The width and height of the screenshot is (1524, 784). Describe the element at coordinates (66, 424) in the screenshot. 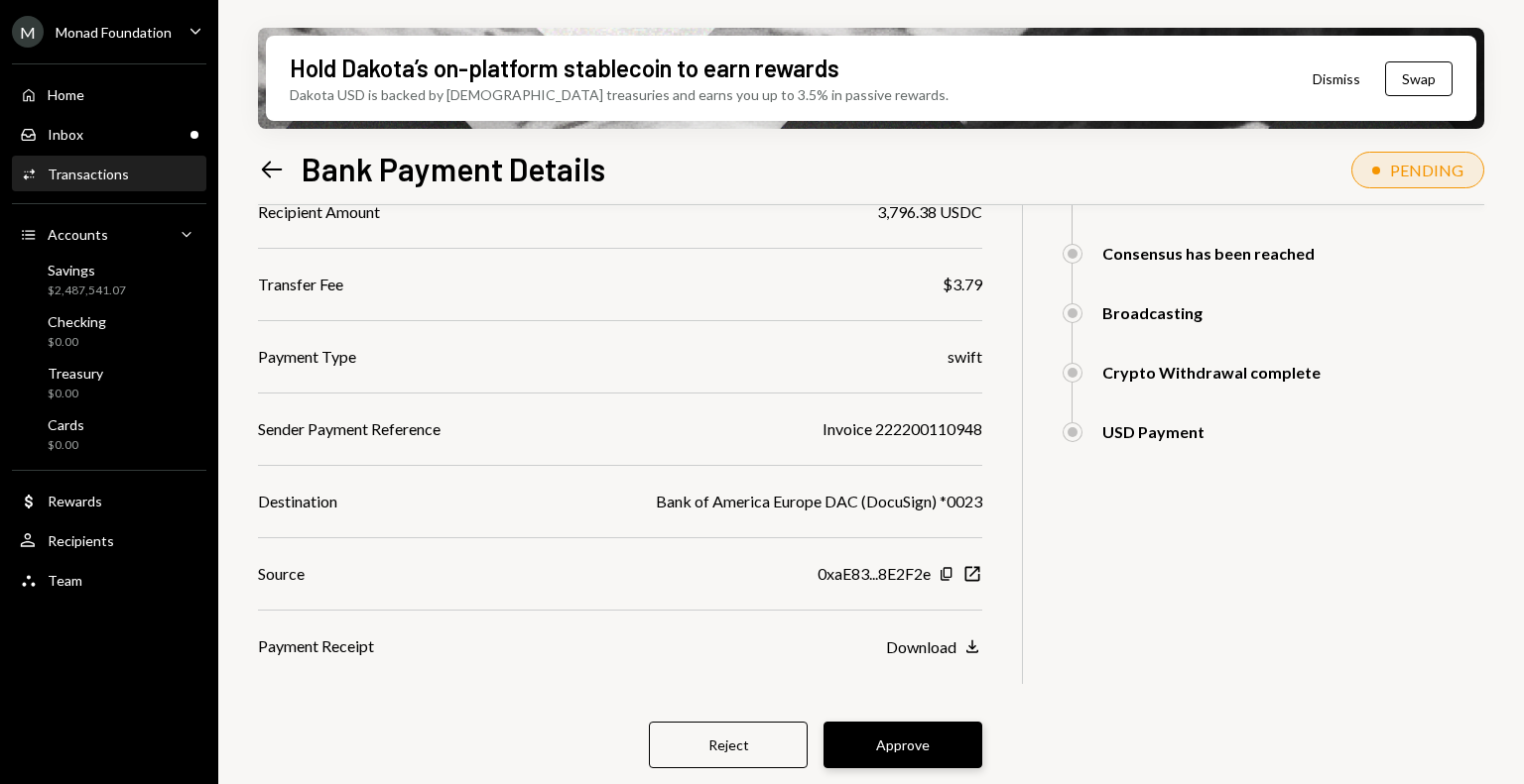

I see `div: Cards` at that location.